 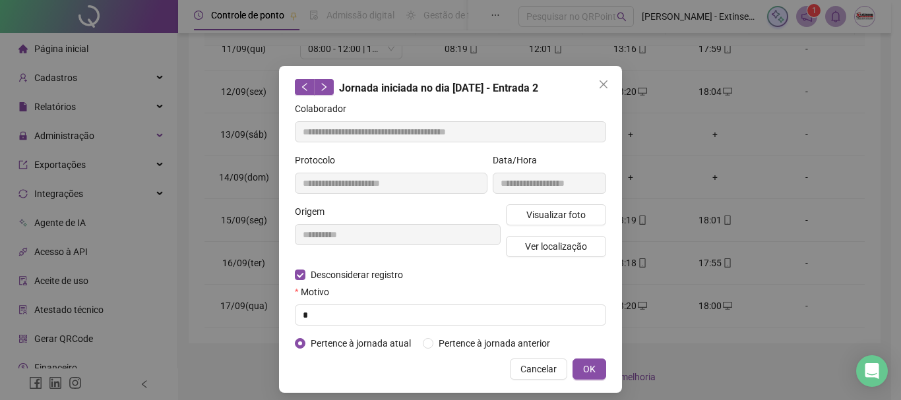 I want to click on button: Visualizar foto, so click(x=556, y=215).